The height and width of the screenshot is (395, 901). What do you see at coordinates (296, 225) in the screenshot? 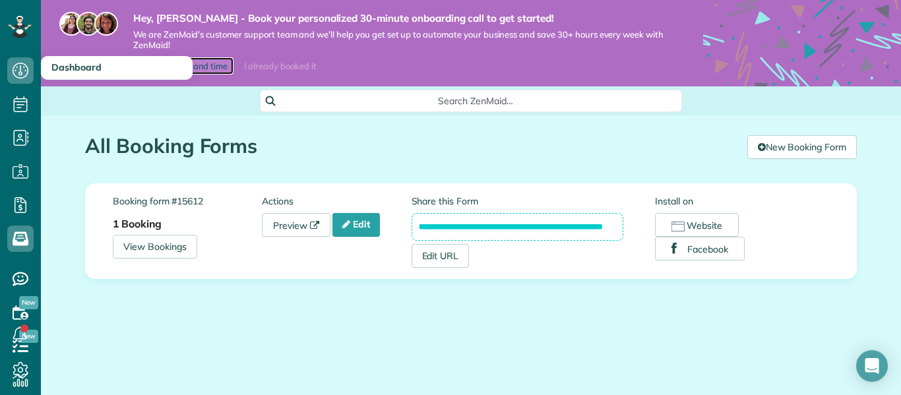
I see `a: Preview` at bounding box center [296, 225].